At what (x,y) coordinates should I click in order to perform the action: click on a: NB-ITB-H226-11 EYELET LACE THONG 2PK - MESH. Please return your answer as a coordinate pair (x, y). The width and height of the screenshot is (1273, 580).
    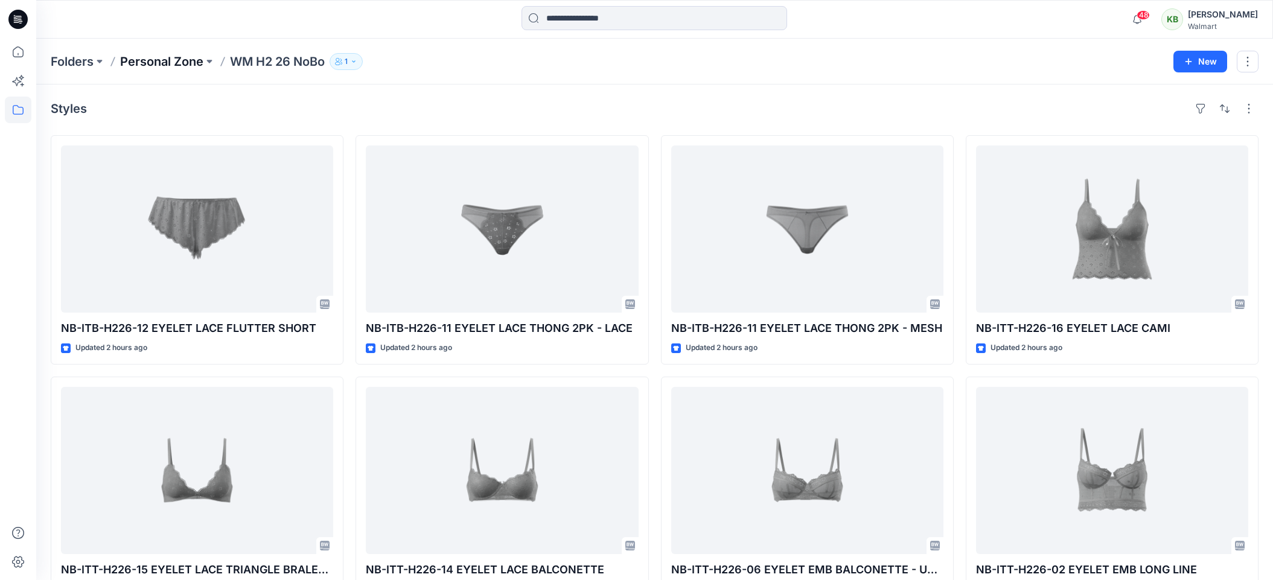
    Looking at the image, I should click on (807, 229).